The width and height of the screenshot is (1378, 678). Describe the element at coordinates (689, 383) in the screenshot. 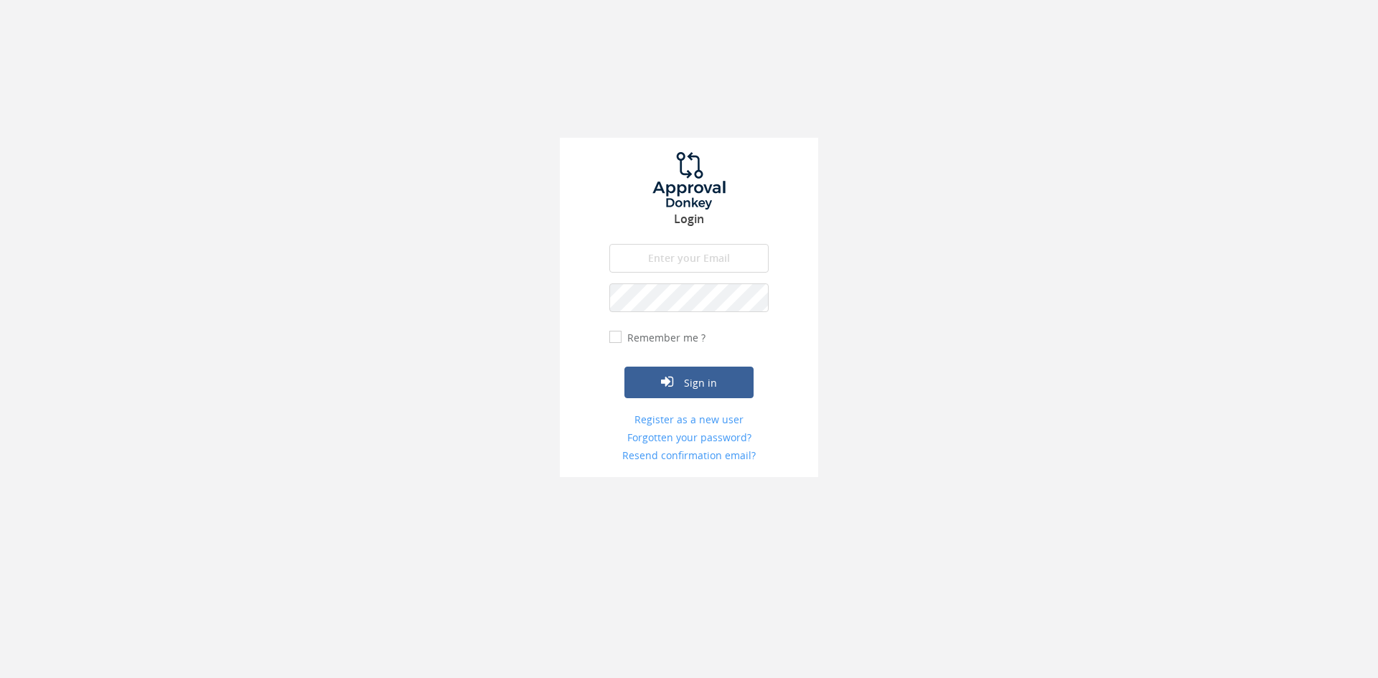

I see `button: Sign in` at that location.